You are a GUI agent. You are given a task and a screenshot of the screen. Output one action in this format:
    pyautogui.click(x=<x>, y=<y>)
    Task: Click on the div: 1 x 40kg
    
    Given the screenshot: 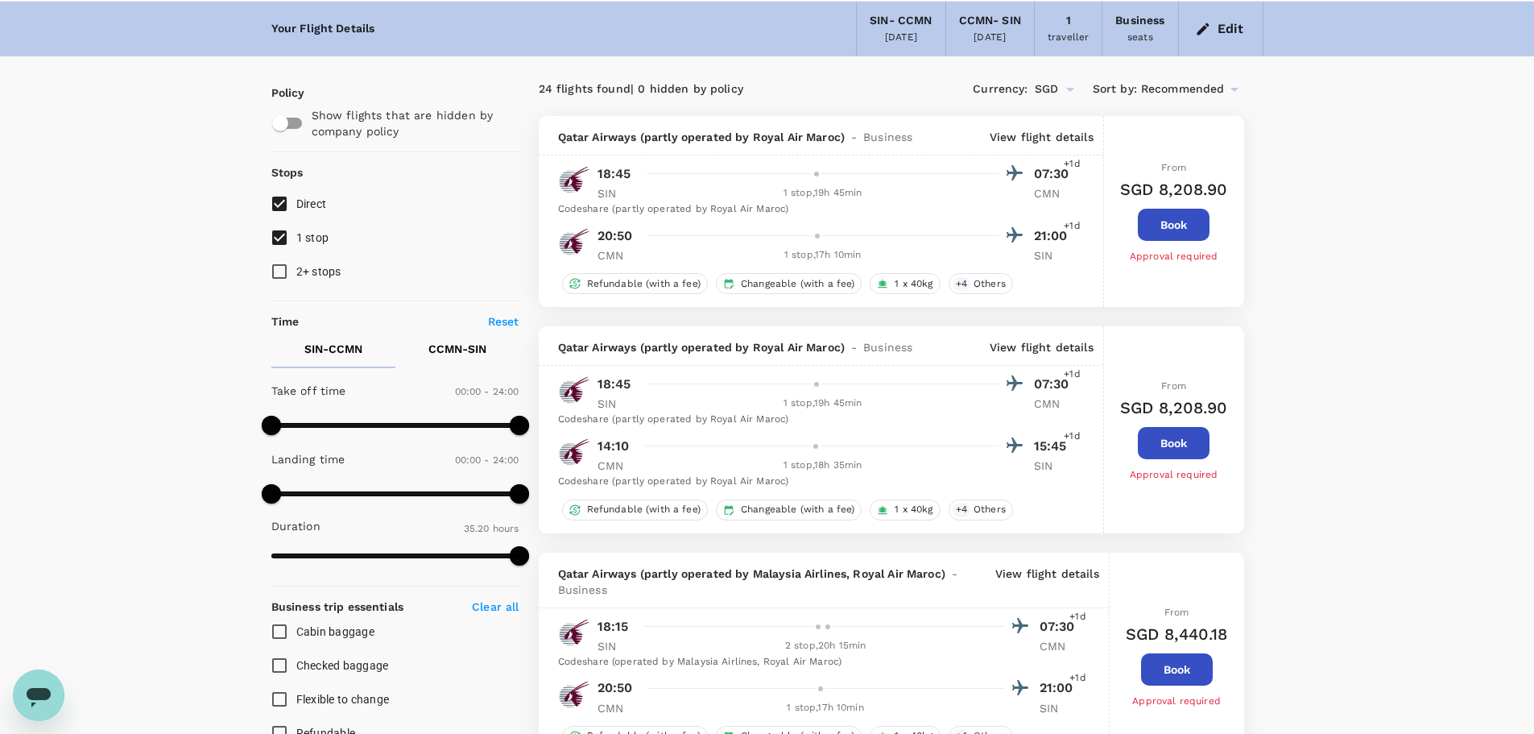 What is the action you would take?
    pyautogui.click(x=904, y=510)
    